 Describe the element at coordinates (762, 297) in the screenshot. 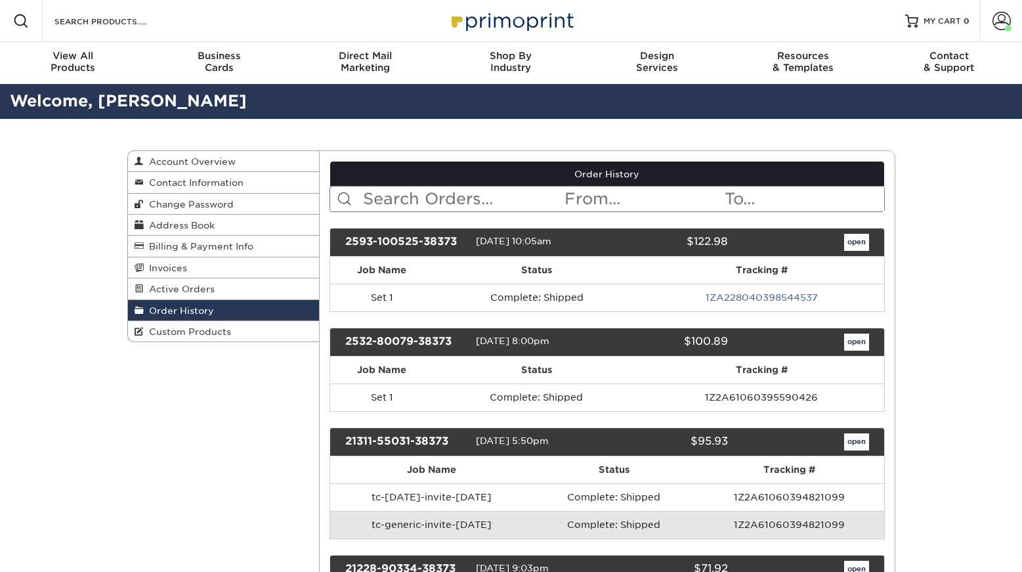

I see `a: 1ZA228040398544537` at that location.